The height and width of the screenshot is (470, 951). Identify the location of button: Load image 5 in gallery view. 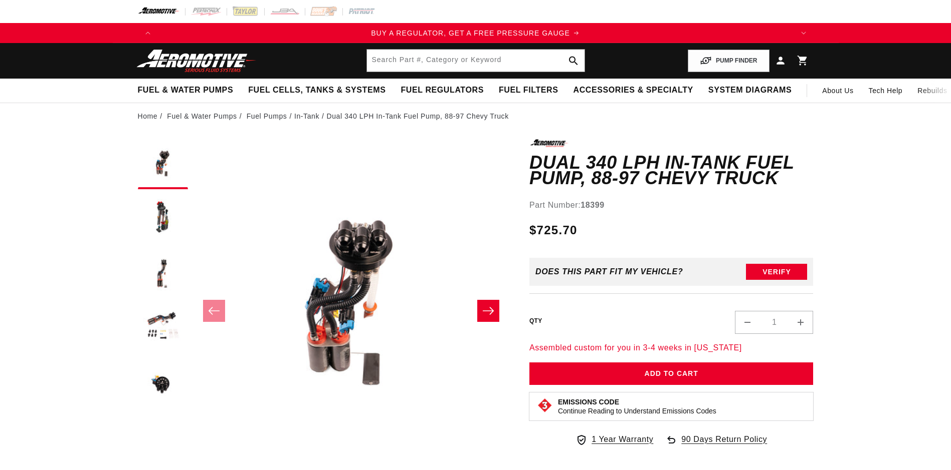
(163, 385).